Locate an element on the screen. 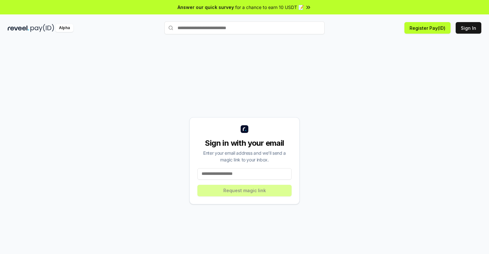  div: Alpha is located at coordinates (64, 28).